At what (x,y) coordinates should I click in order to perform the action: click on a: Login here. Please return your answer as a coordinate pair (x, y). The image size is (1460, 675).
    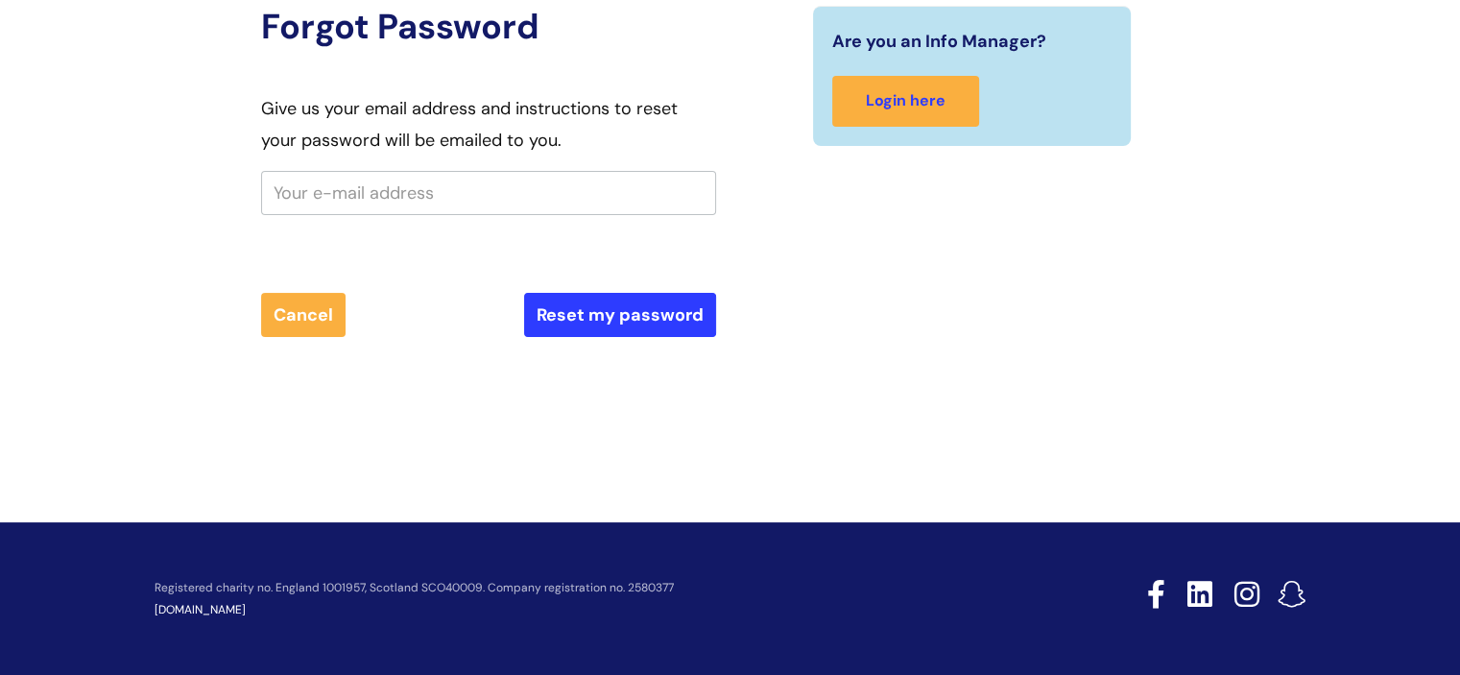
    Looking at the image, I should click on (905, 101).